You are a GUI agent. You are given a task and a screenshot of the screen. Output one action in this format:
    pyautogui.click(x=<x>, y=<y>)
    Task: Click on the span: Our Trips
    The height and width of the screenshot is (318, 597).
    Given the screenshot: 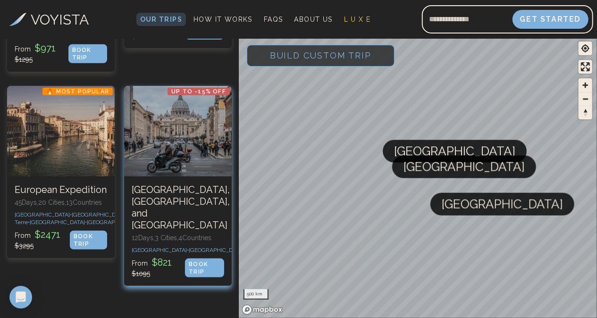 What is the action you would take?
    pyautogui.click(x=161, y=19)
    